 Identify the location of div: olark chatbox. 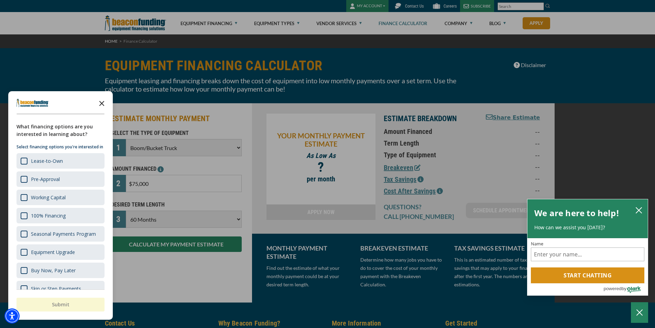
(587, 247).